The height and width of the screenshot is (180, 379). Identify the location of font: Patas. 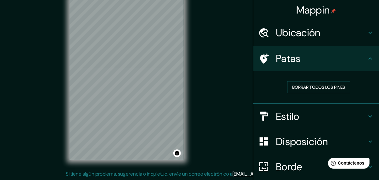
(288, 58).